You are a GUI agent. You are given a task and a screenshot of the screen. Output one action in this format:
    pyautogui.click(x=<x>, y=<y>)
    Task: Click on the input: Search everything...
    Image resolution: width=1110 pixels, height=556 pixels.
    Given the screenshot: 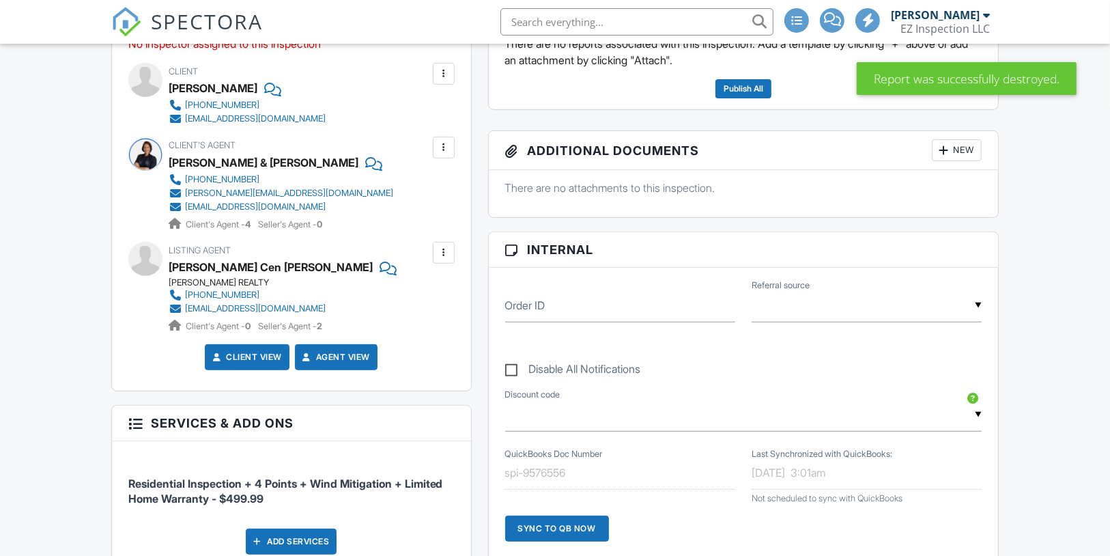 What is the action you would take?
    pyautogui.click(x=637, y=22)
    